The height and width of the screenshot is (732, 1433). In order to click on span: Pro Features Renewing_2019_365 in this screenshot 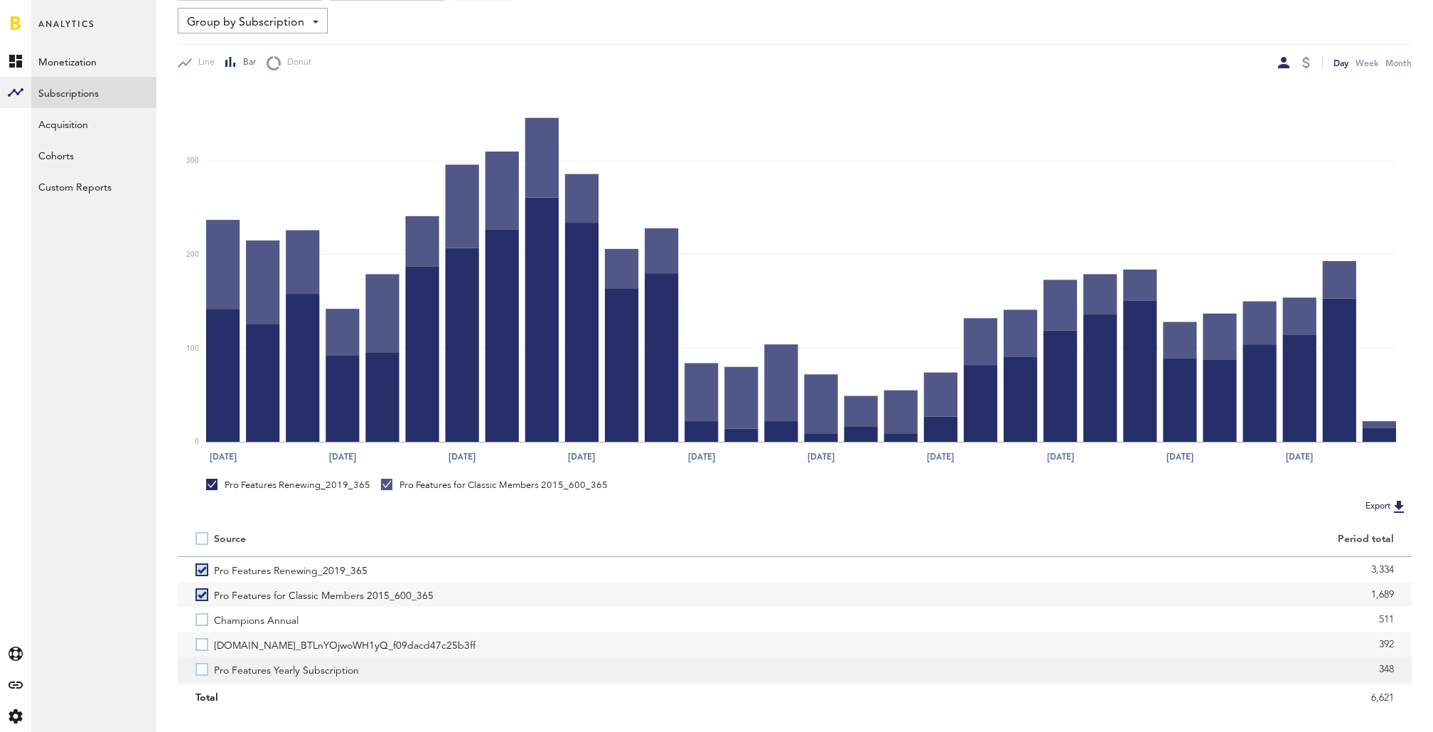, I will do `click(291, 569)`.